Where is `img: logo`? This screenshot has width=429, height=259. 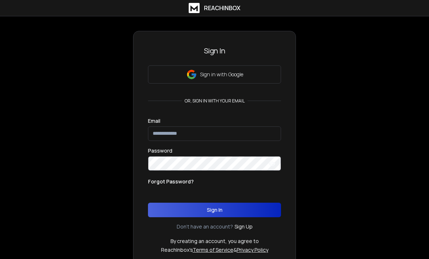
img: logo is located at coordinates (194, 8).